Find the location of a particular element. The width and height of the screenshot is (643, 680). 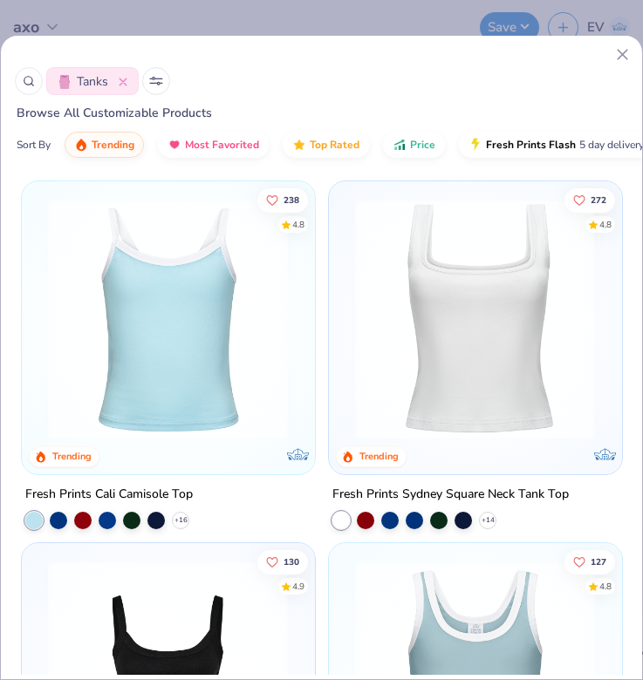

button: Sort Popup Button is located at coordinates (156, 81).